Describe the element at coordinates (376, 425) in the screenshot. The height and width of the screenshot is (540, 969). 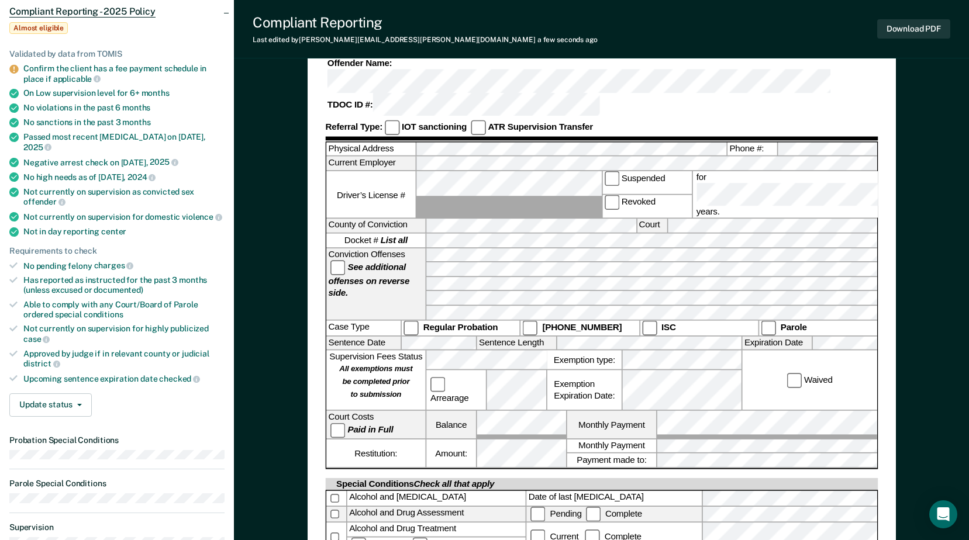
I see `div: Court Costs` at that location.